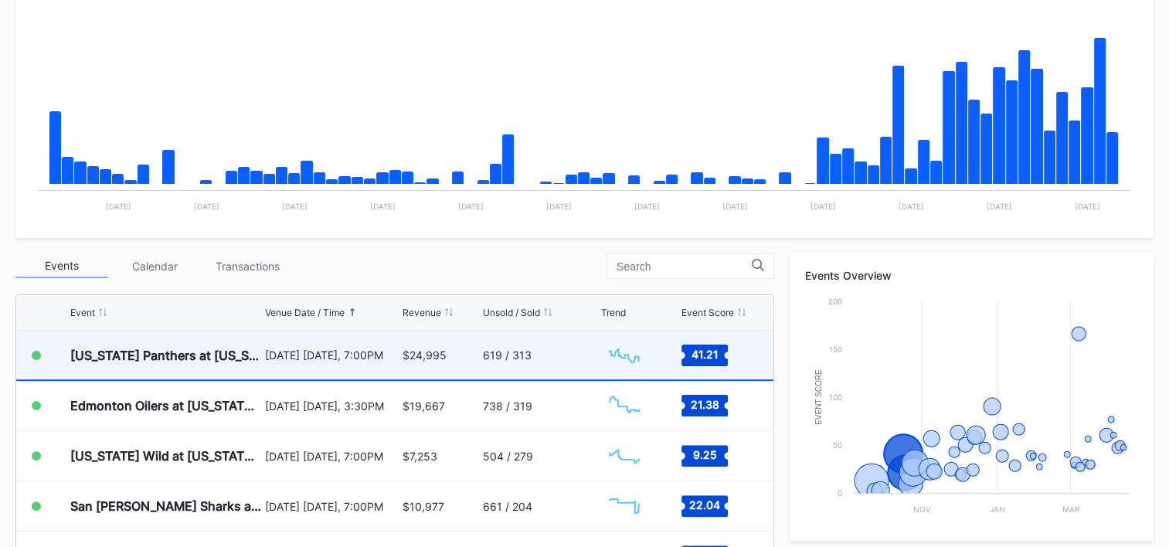 Image resolution: width=1169 pixels, height=547 pixels. I want to click on text: 100, so click(836, 397).